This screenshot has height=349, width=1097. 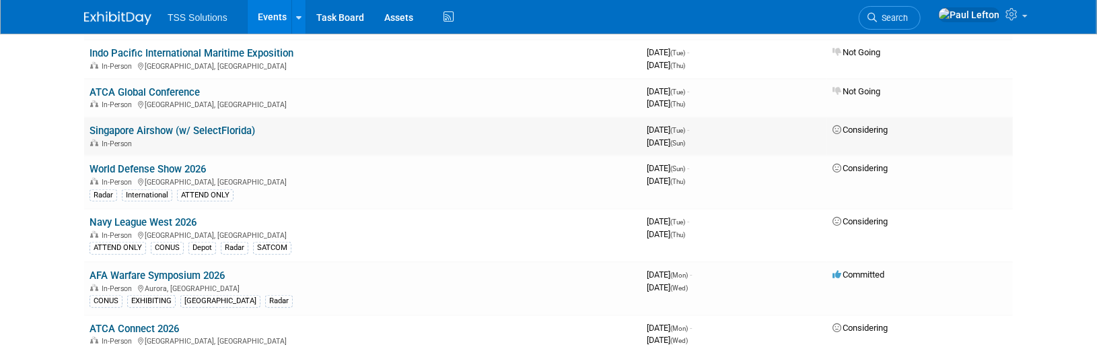 What do you see at coordinates (272, 248) in the screenshot?
I see `div: SATCOM` at bounding box center [272, 248].